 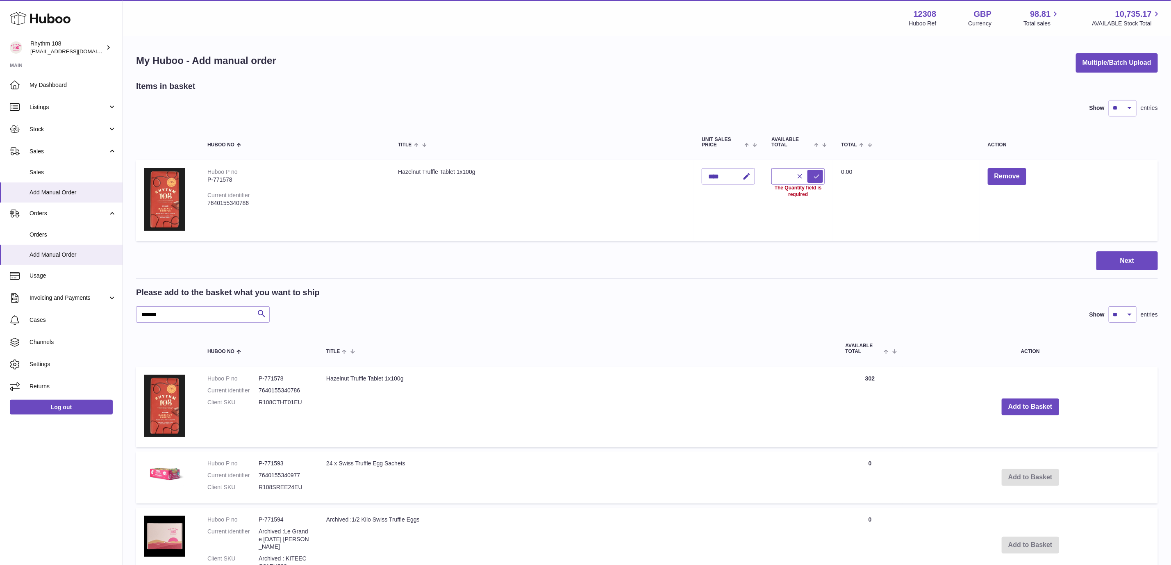 I want to click on span: Total sales, so click(x=1042, y=23).